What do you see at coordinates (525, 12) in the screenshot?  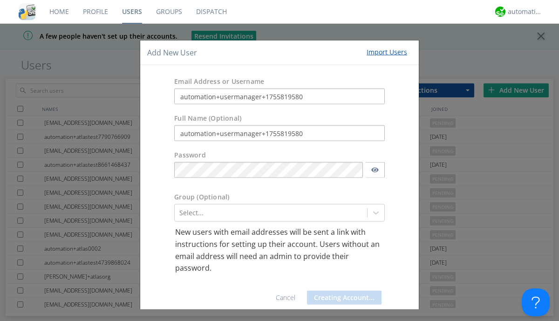 I see `div: automation+atlas` at bounding box center [525, 12].